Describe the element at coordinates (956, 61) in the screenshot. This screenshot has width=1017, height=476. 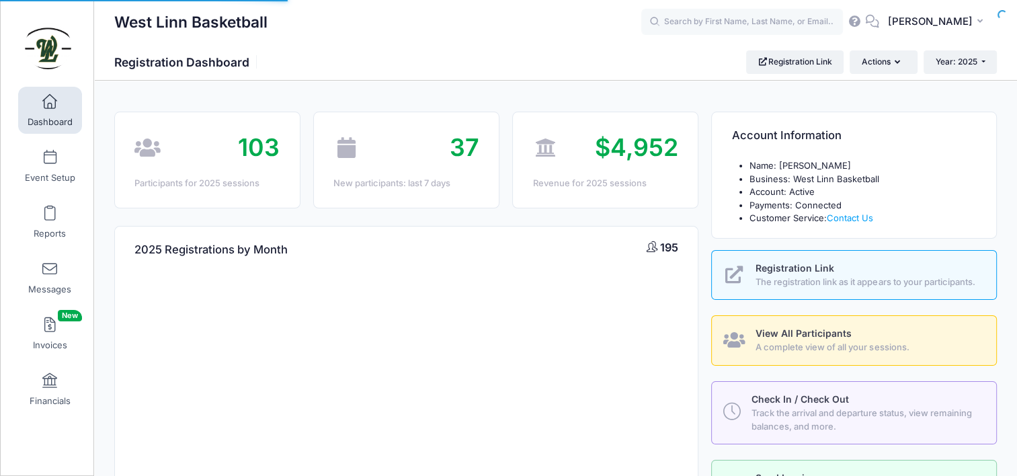
I see `span: Year: 2025` at that location.